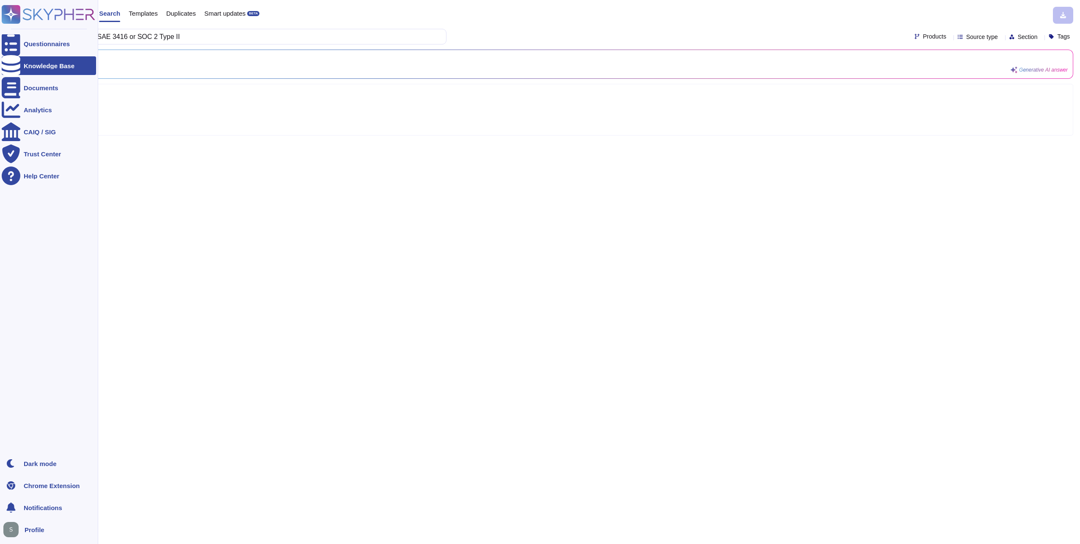 The image size is (1080, 544). What do you see at coordinates (253, 14) in the screenshot?
I see `div: BETA` at bounding box center [253, 14].